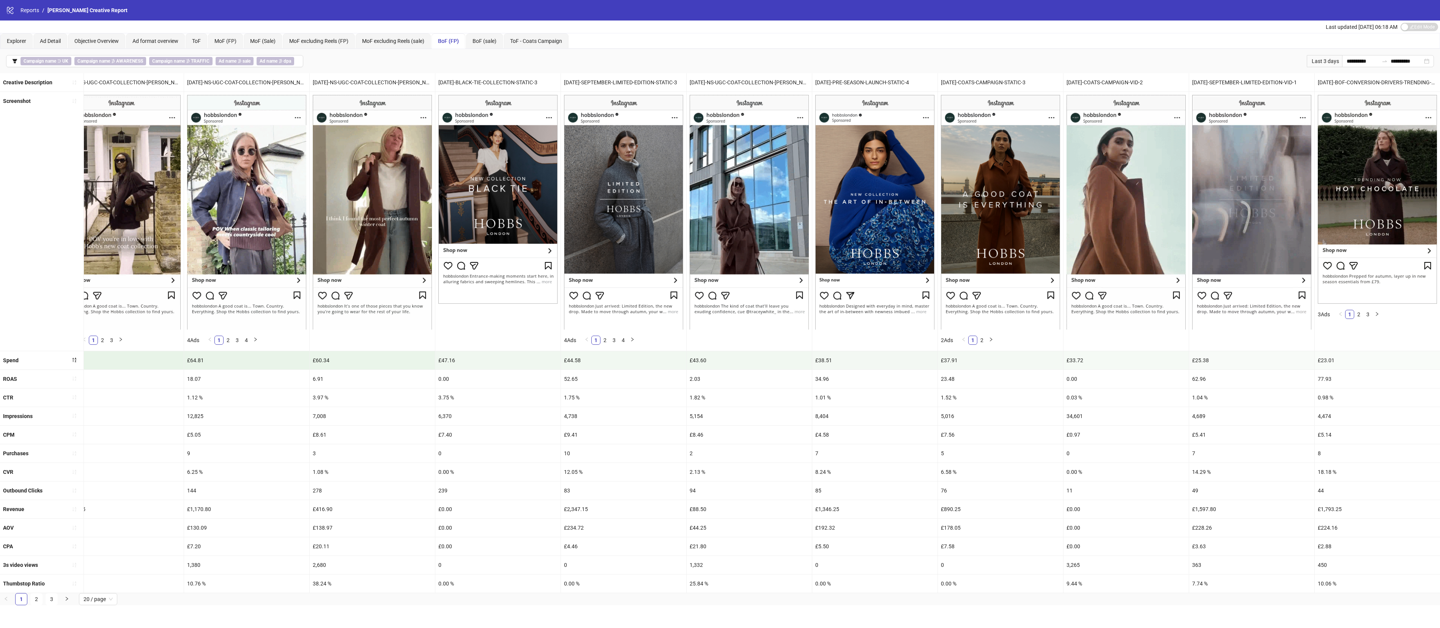 The height and width of the screenshot is (628, 1440). What do you see at coordinates (20, 565) in the screenshot?
I see `b: 3s video views` at bounding box center [20, 565].